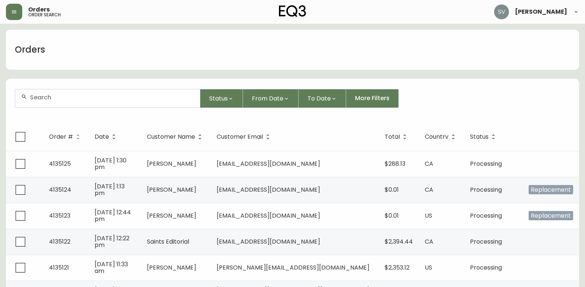 Image resolution: width=585 pixels, height=287 pixels. What do you see at coordinates (39, 10) in the screenshot?
I see `span: Orders` at bounding box center [39, 10].